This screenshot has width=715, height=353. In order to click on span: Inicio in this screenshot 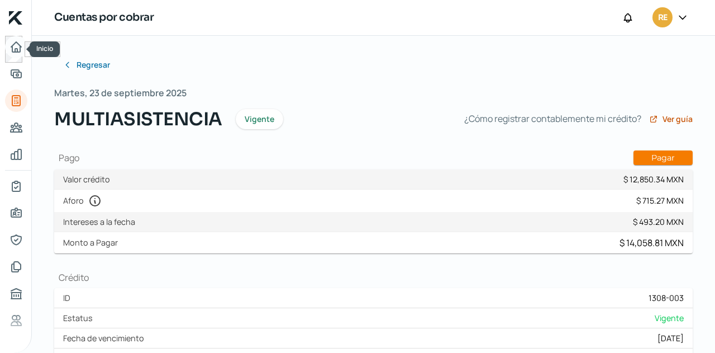, I will do `click(45, 48)`.